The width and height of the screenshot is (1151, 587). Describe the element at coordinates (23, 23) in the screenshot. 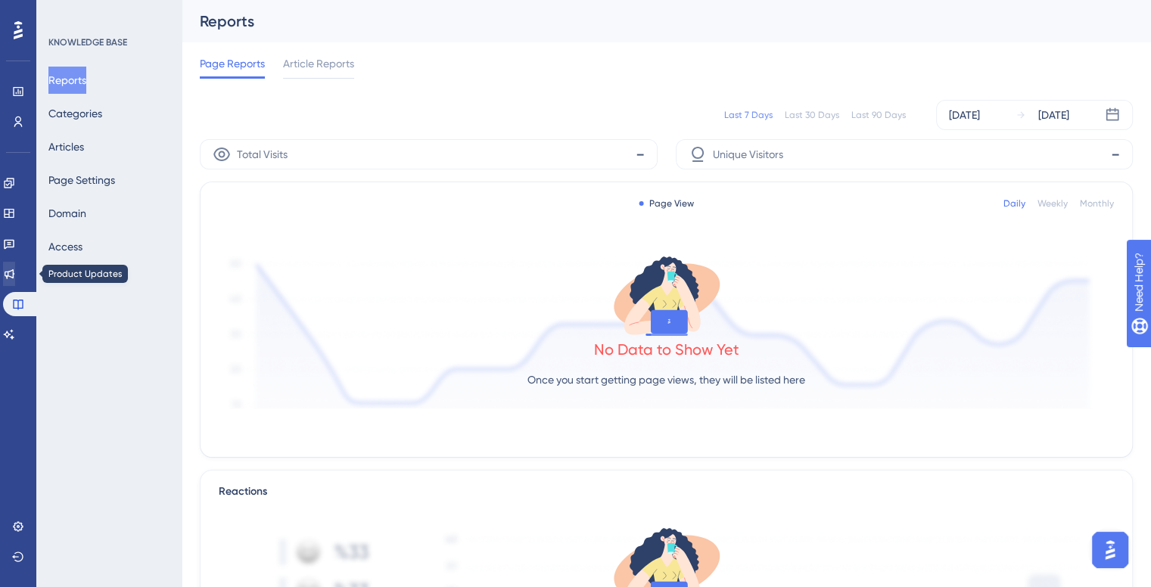

I see `button: Open AI Assistant Launcher` at that location.